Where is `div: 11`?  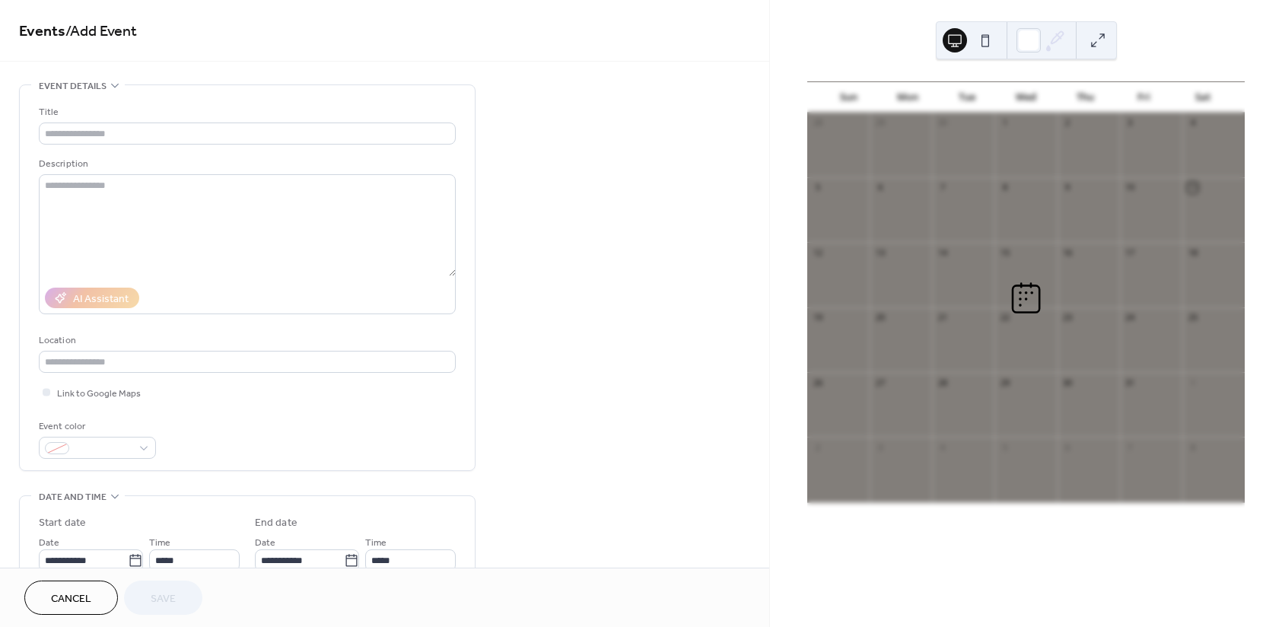 div: 11 is located at coordinates (1192, 187).